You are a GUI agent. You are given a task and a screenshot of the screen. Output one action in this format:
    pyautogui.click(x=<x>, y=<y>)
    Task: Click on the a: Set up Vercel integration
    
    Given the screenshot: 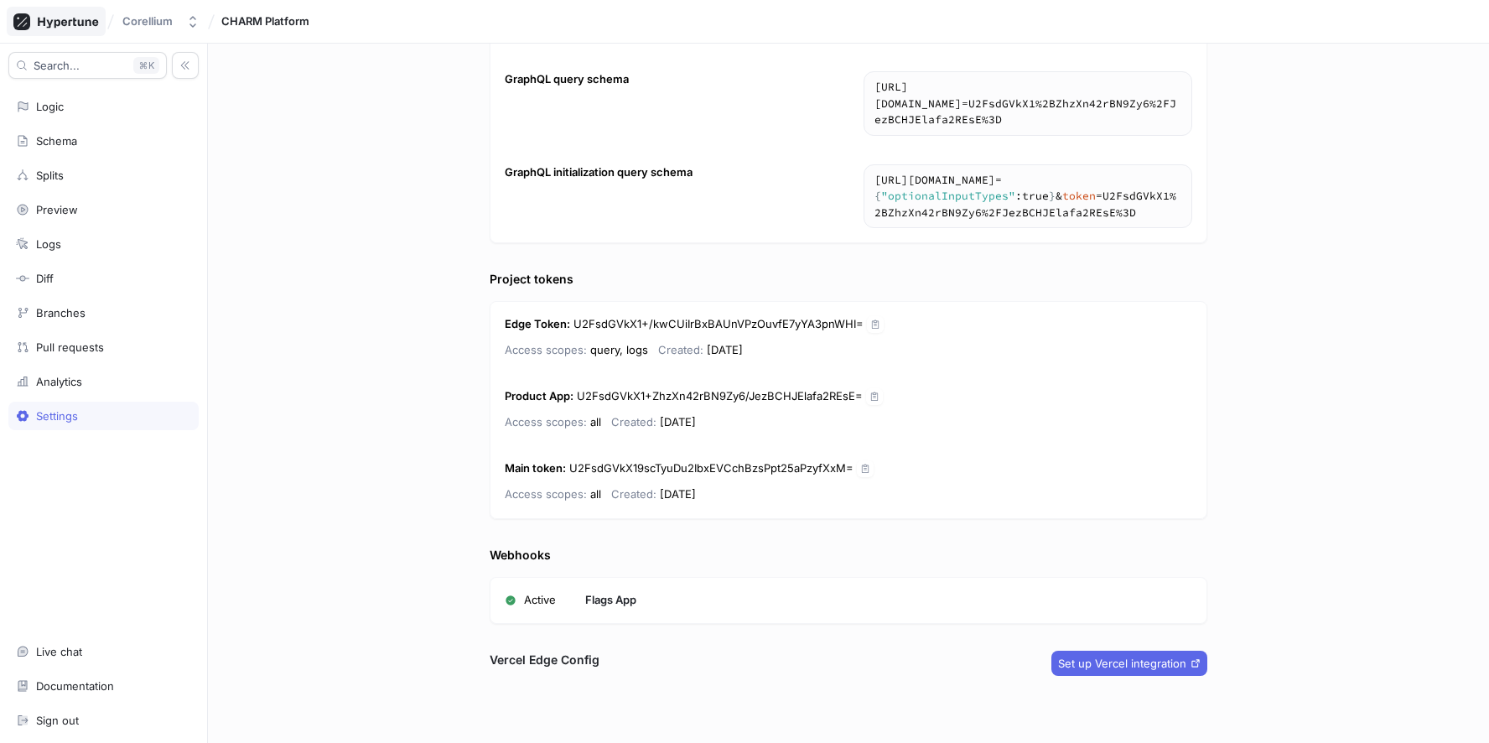 What is the action you would take?
    pyautogui.click(x=1129, y=663)
    